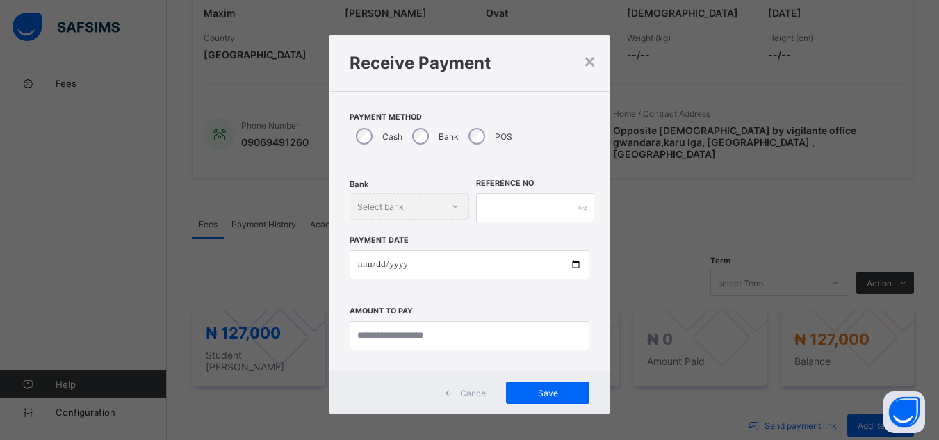  I want to click on span: Save, so click(548, 393).